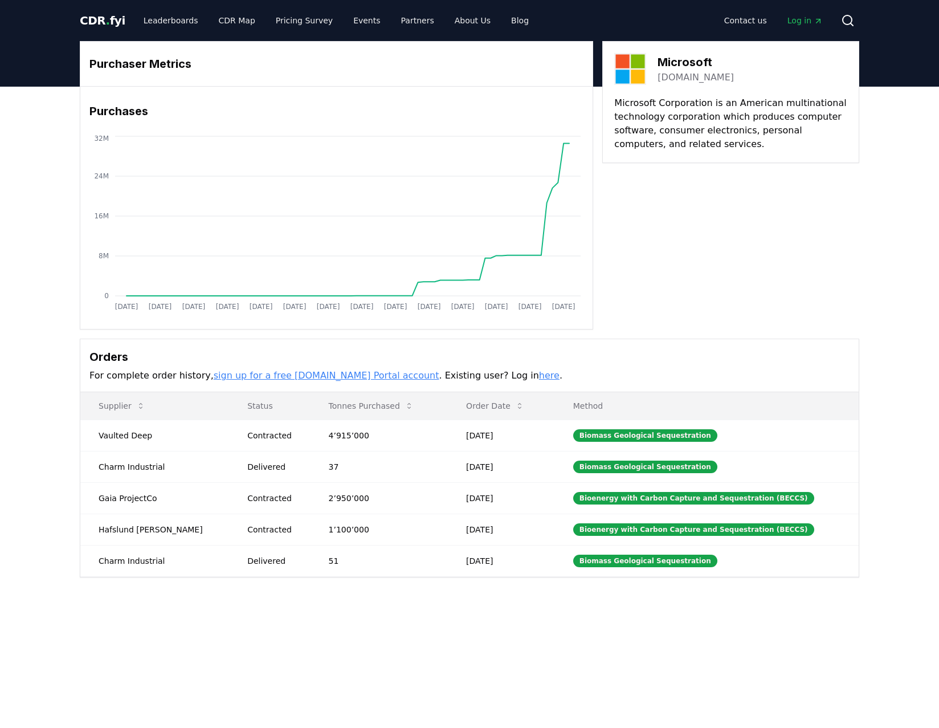  I want to click on span: CDR fyi, so click(103, 21).